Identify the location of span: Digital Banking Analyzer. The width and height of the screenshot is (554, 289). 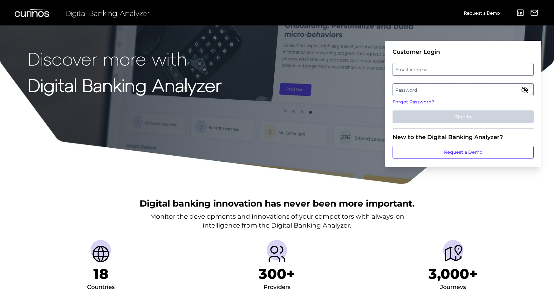
(108, 13).